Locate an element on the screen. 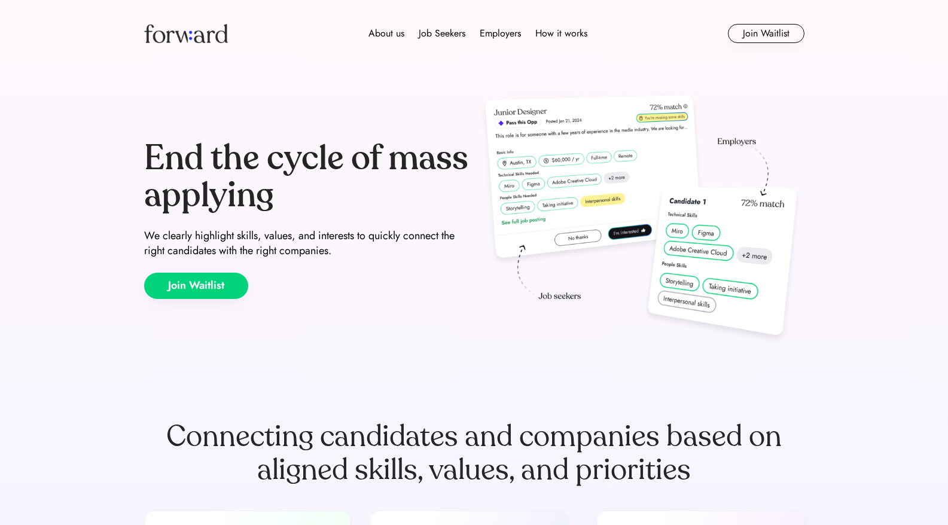 The image size is (948, 525). img: hero-image.png is located at coordinates (642, 219).